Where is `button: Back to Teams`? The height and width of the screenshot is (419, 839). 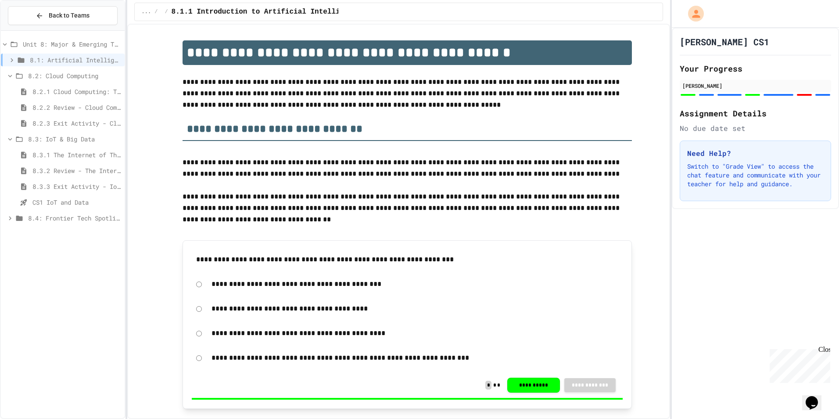
button: Back to Teams is located at coordinates (63, 15).